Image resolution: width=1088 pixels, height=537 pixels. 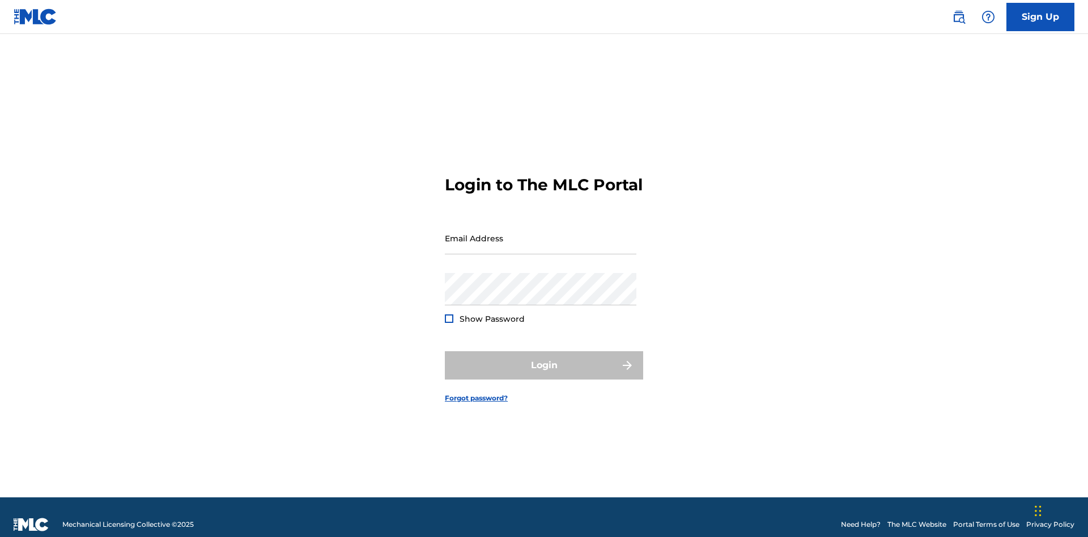 I want to click on a: Privacy Policy, so click(x=1050, y=525).